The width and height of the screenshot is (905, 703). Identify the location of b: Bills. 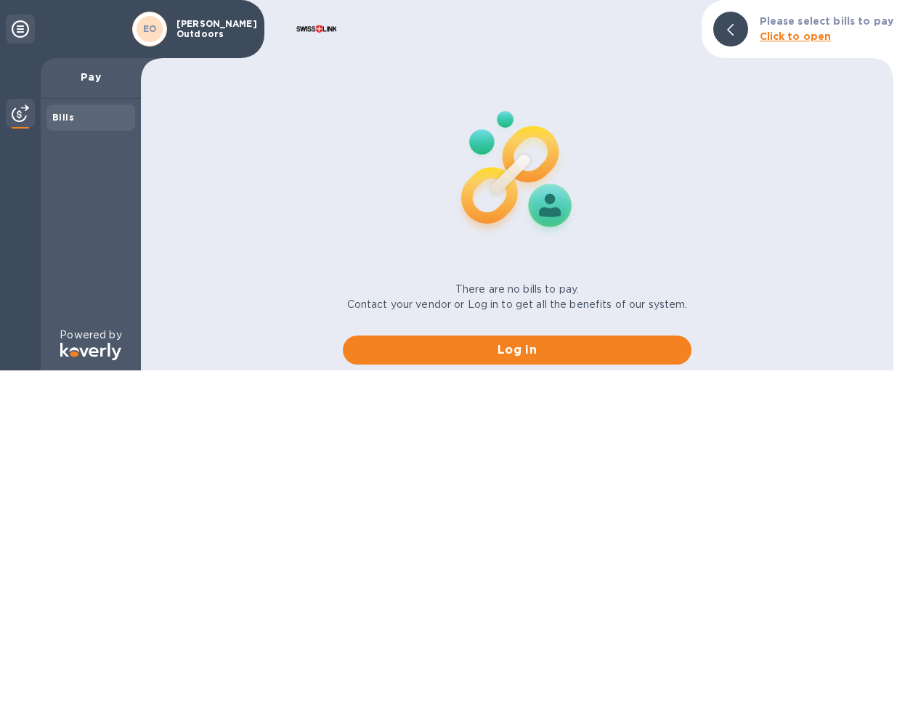
(63, 117).